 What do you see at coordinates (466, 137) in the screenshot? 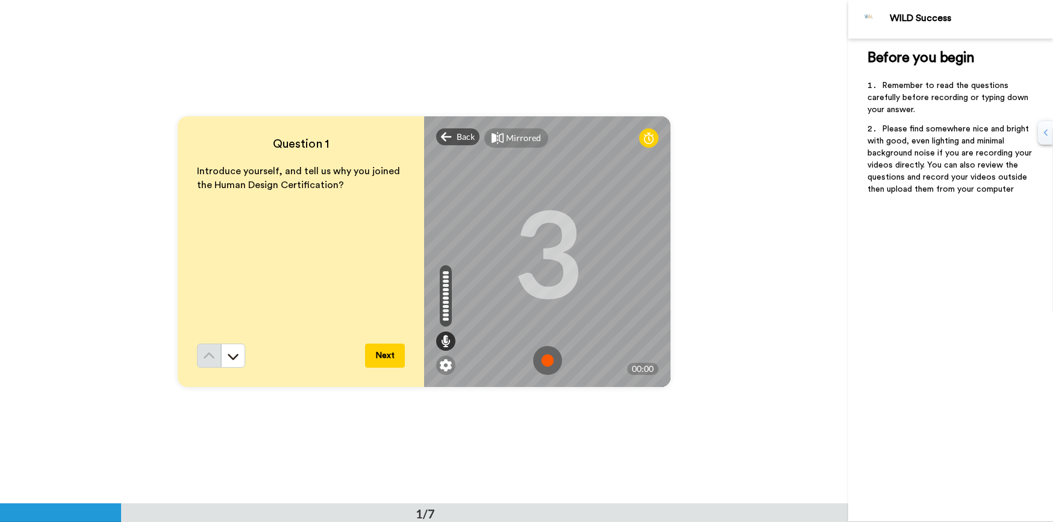
I see `span: Back` at bounding box center [466, 137].